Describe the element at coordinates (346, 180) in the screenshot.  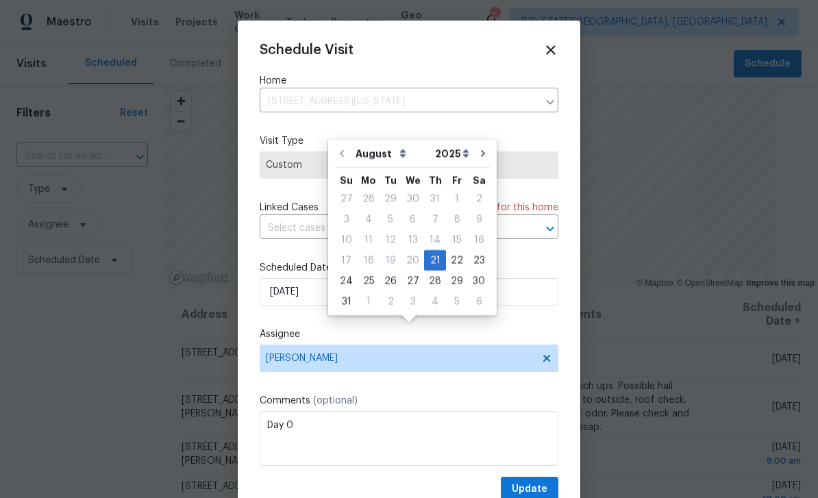
I see `abbr: Sunday` at that location.